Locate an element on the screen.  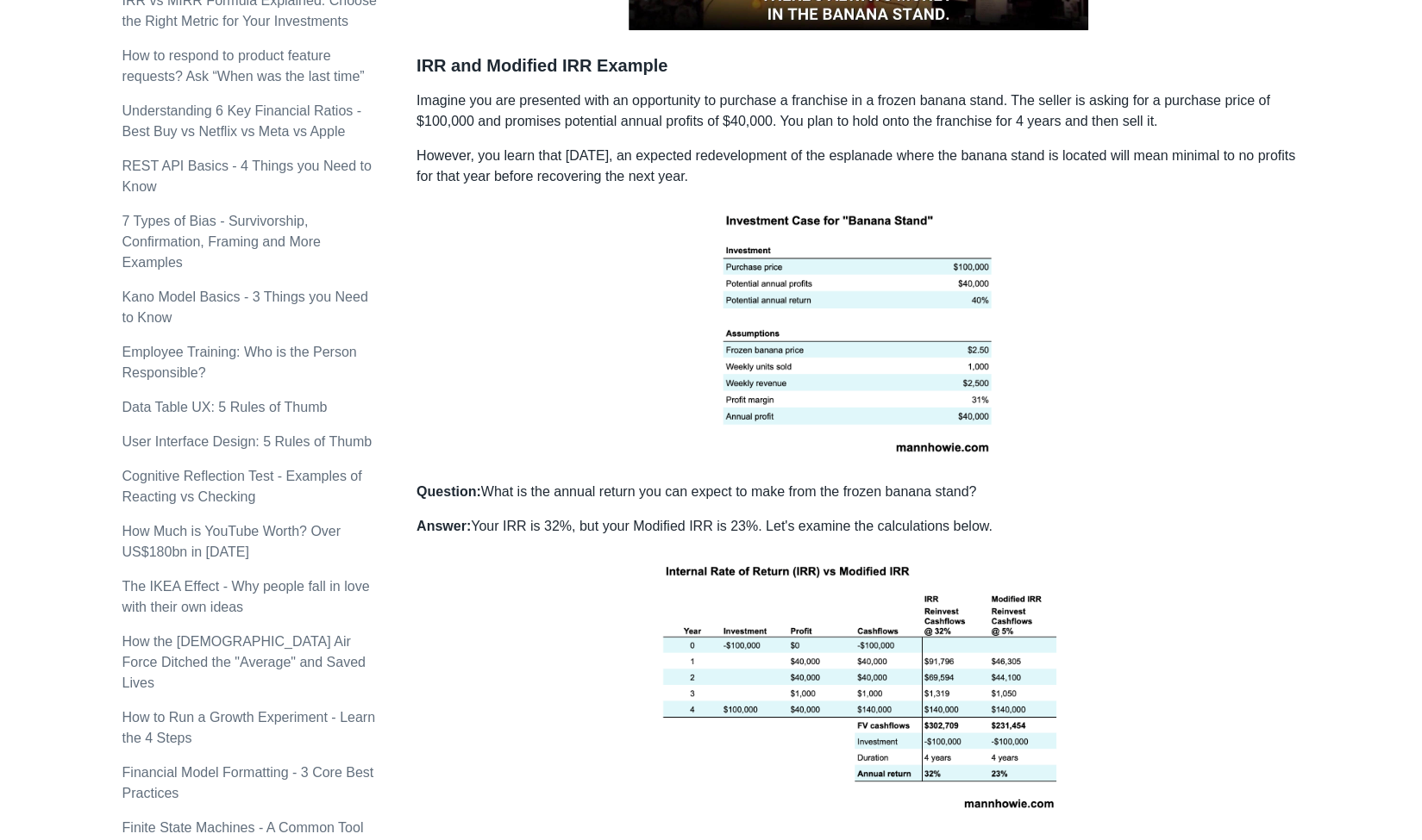
a: How to Run a Growth Experiment - Learn the 4 Steps is located at coordinates (249, 728).